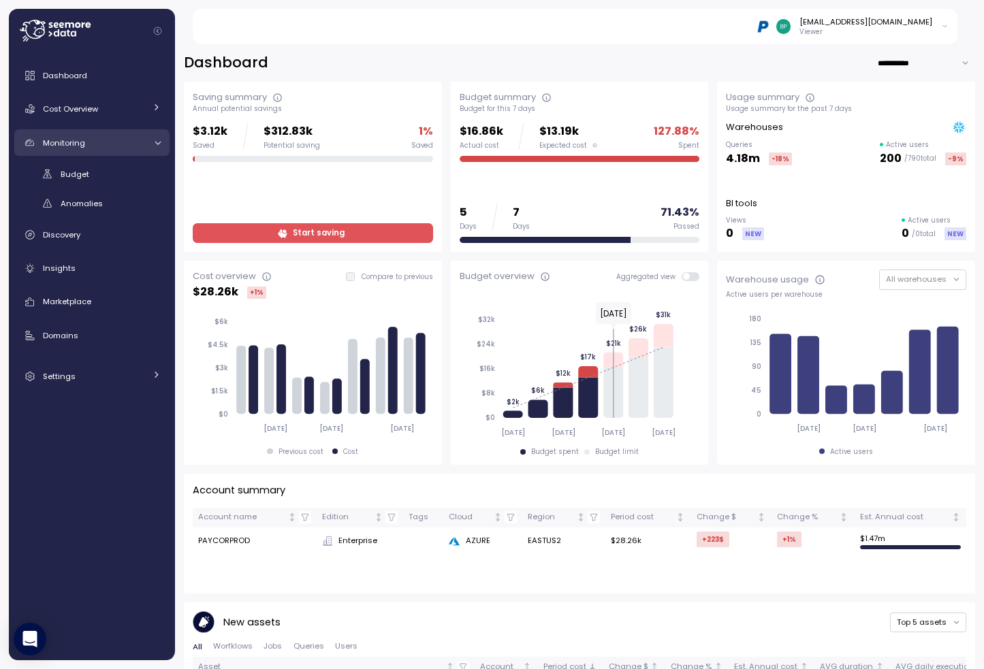 Image resolution: width=984 pixels, height=669 pixels. I want to click on p: $13.19k, so click(568, 131).